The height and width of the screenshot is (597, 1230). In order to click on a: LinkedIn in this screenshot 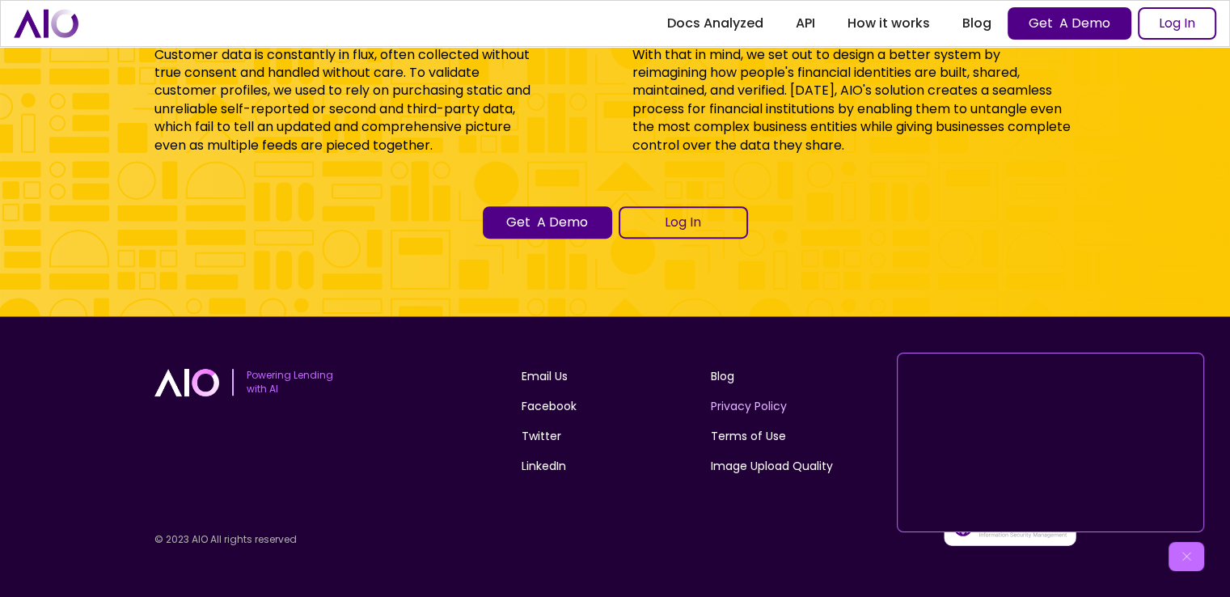, I will do `click(544, 466)`.